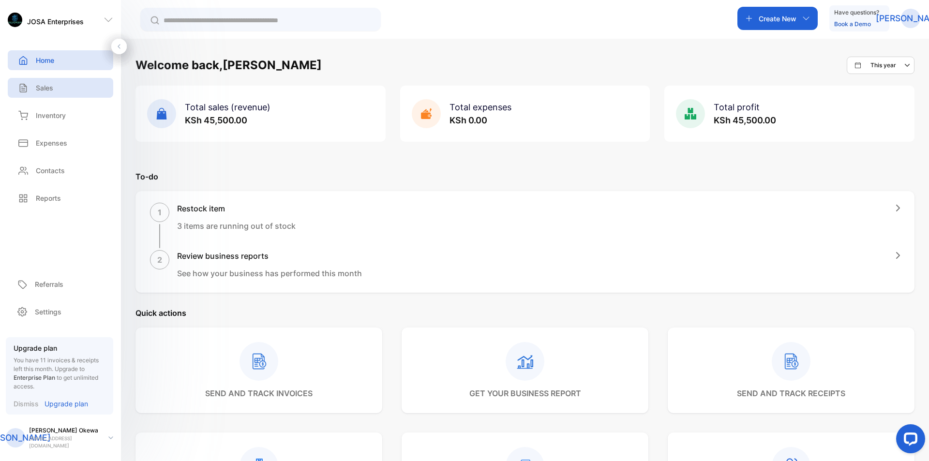 The width and height of the screenshot is (929, 461). What do you see at coordinates (737, 107) in the screenshot?
I see `span: Total profit` at bounding box center [737, 107].